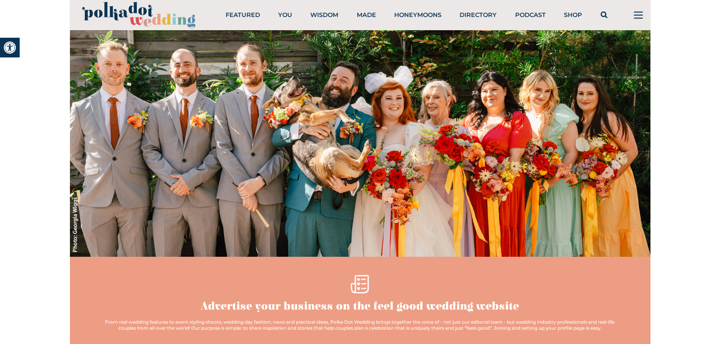 This screenshot has width=720, height=344. What do you see at coordinates (360, 144) in the screenshot?
I see `img: Advertise your business on the feel good wedding website` at bounding box center [360, 144].